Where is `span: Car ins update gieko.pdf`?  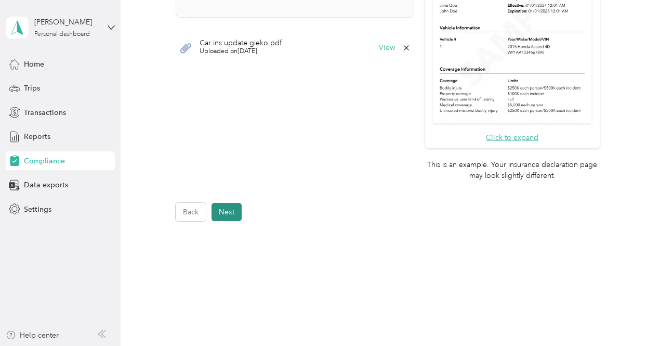
span: Car ins update gieko.pdf is located at coordinates (241, 43).